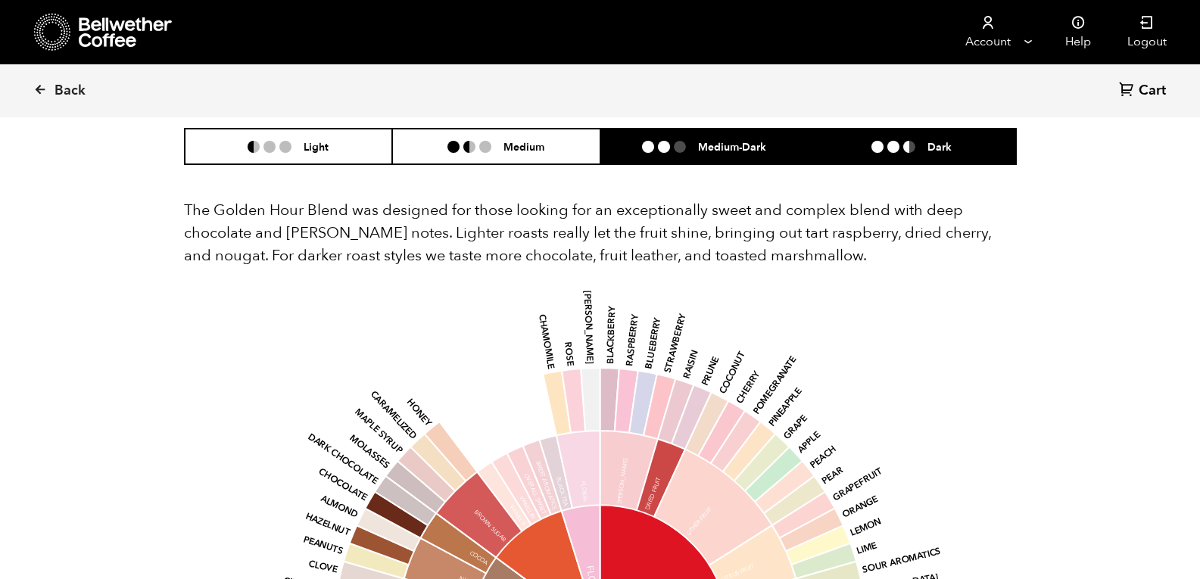 Image resolution: width=1200 pixels, height=579 pixels. I want to click on h6: Medium-Dark, so click(732, 146).